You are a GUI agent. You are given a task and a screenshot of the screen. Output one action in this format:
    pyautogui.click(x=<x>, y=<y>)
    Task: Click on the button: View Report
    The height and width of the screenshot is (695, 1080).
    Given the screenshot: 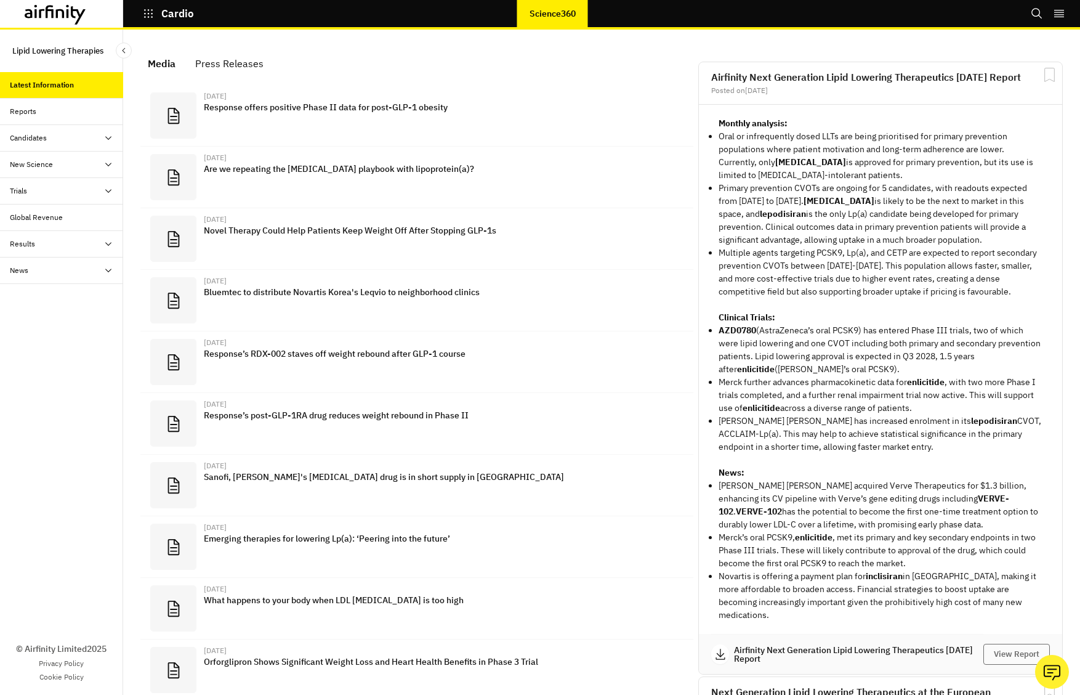 What is the action you would take?
    pyautogui.click(x=1017, y=654)
    